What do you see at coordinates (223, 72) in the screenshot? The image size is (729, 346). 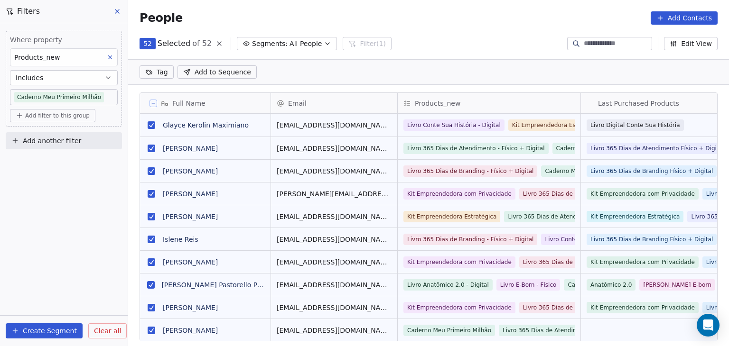 I see `span: Add to Sequence` at bounding box center [223, 72].